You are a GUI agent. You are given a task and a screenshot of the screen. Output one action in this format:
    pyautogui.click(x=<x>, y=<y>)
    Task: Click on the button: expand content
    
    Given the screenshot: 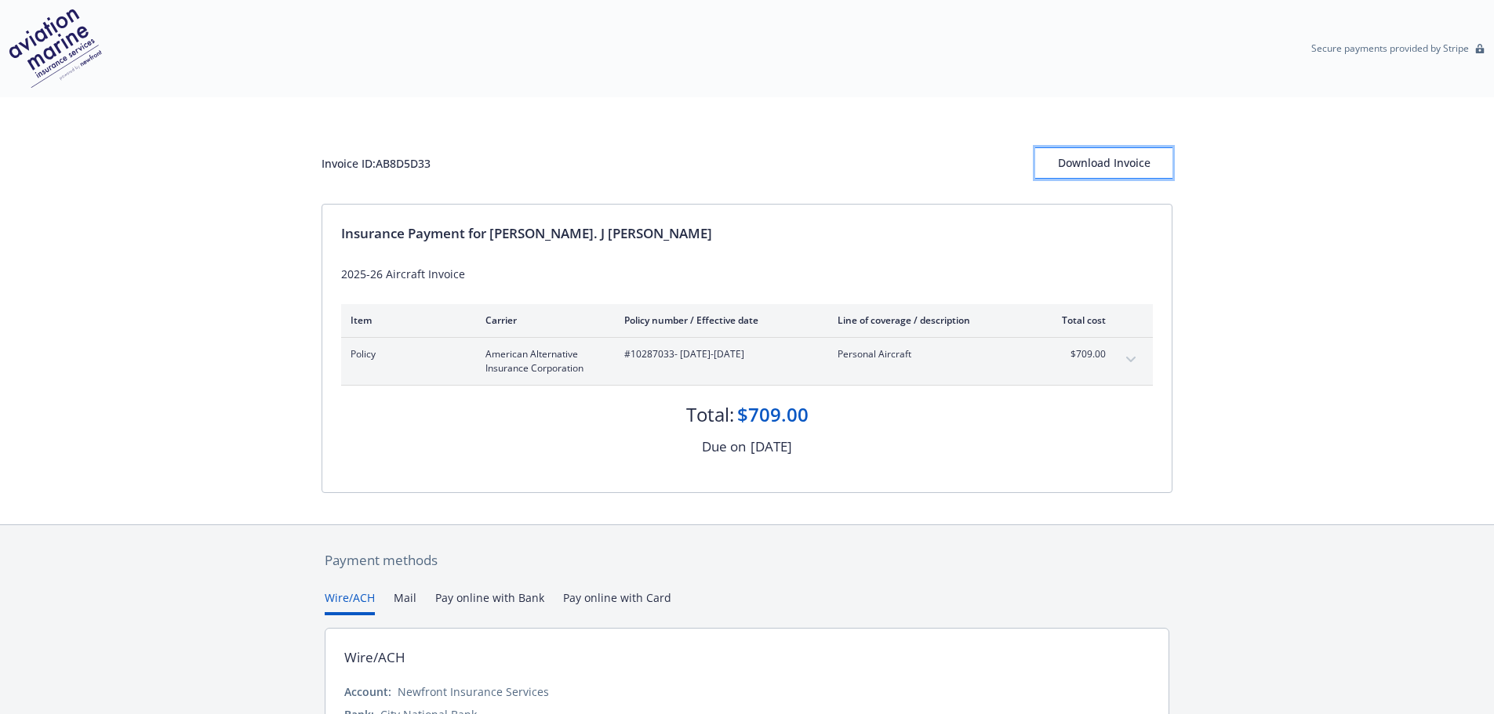 What is the action you would take?
    pyautogui.click(x=1131, y=360)
    